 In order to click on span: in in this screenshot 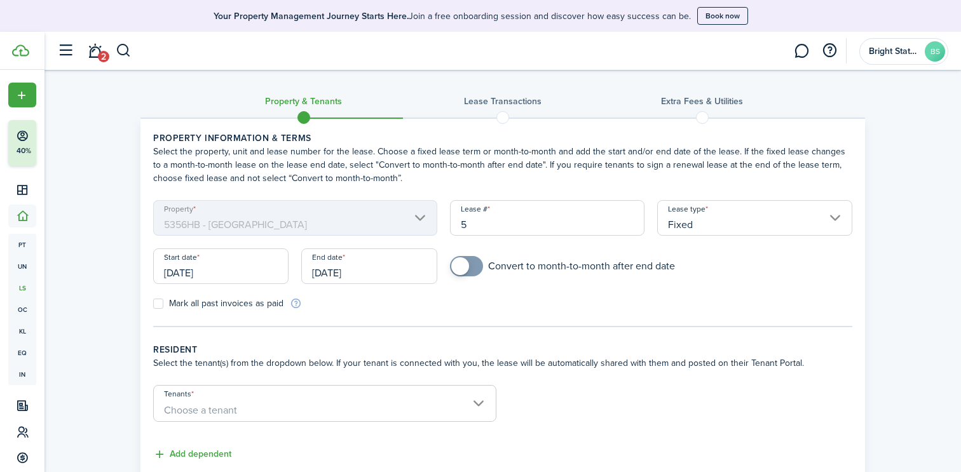, I will do `click(22, 374)`.